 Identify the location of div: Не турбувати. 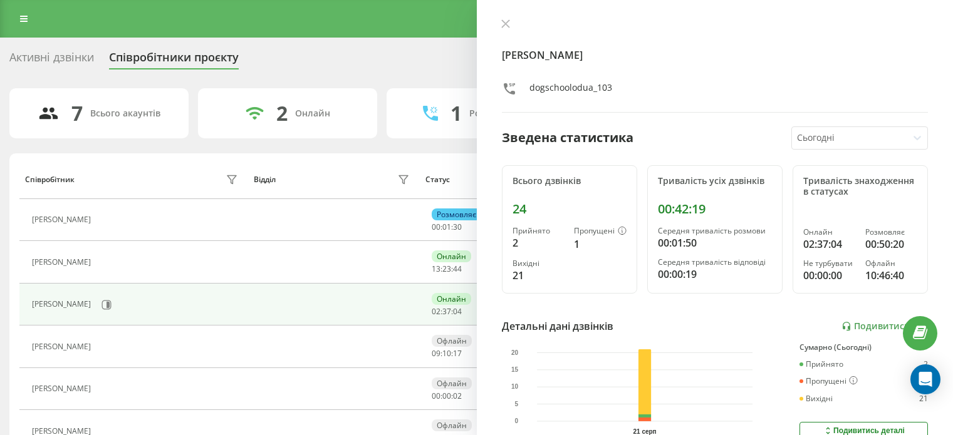
(829, 264).